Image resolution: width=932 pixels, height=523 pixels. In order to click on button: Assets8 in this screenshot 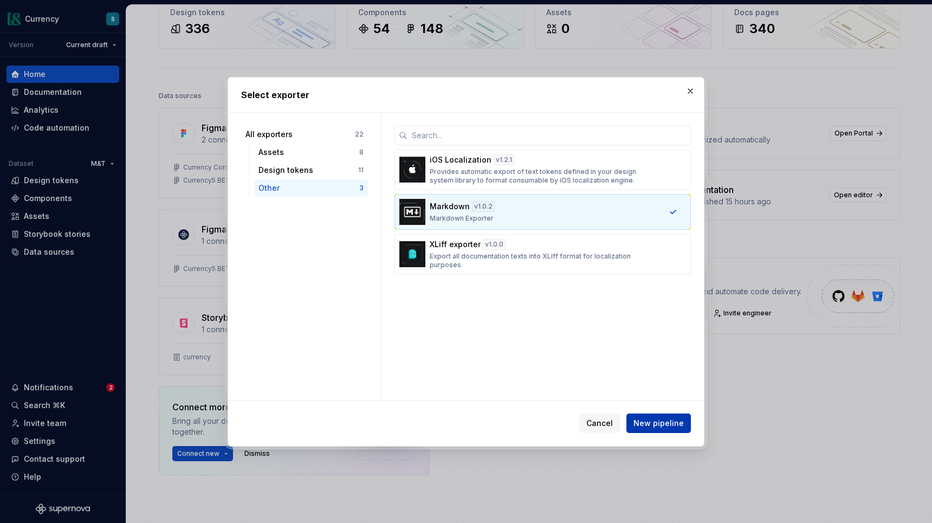, I will do `click(311, 152)`.